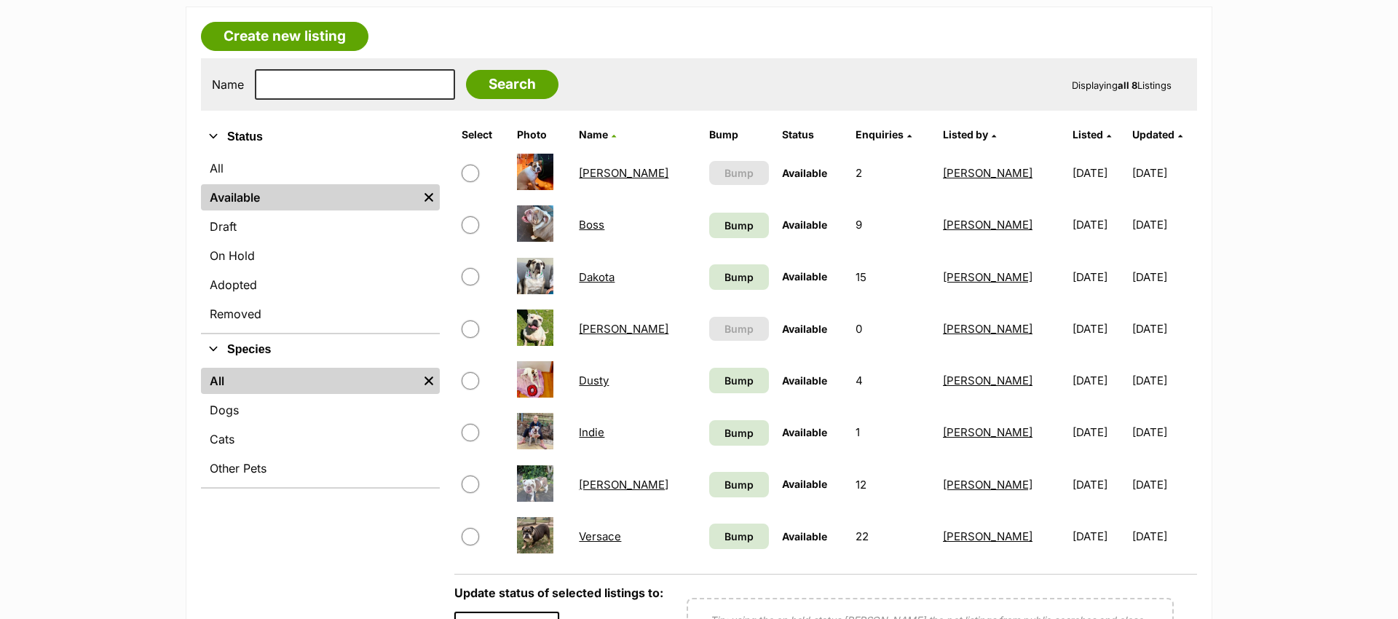  What do you see at coordinates (892, 484) in the screenshot?
I see `td: 12` at bounding box center [892, 484].